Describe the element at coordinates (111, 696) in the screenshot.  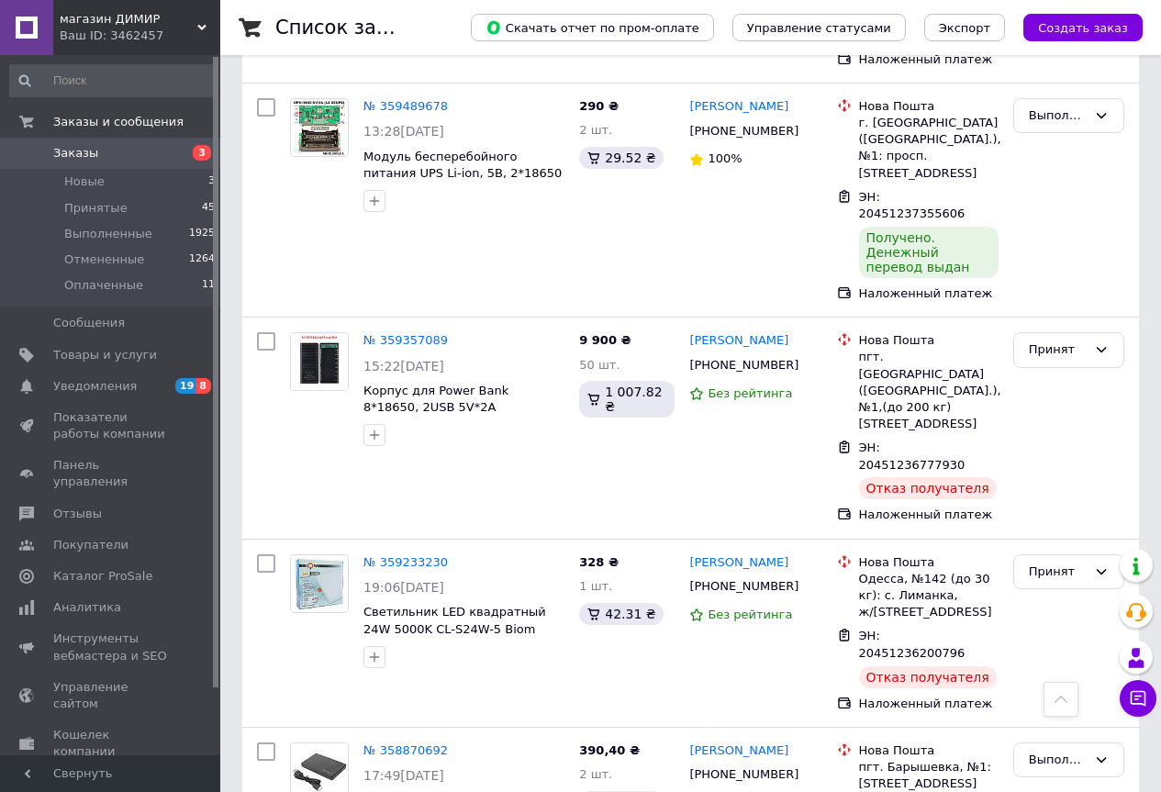
I see `span: Управление сайтом` at that location.